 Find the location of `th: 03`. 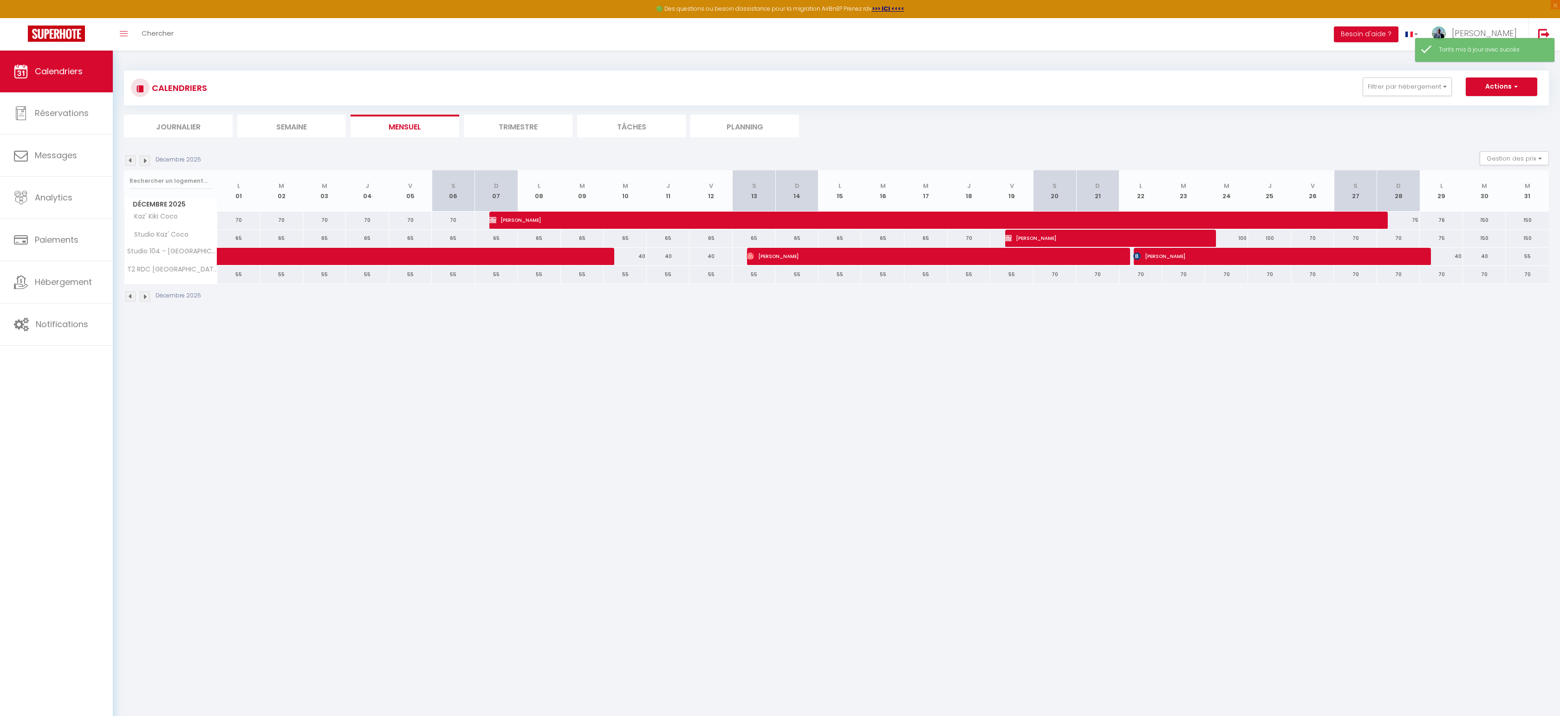

th: 03 is located at coordinates (325, 191).